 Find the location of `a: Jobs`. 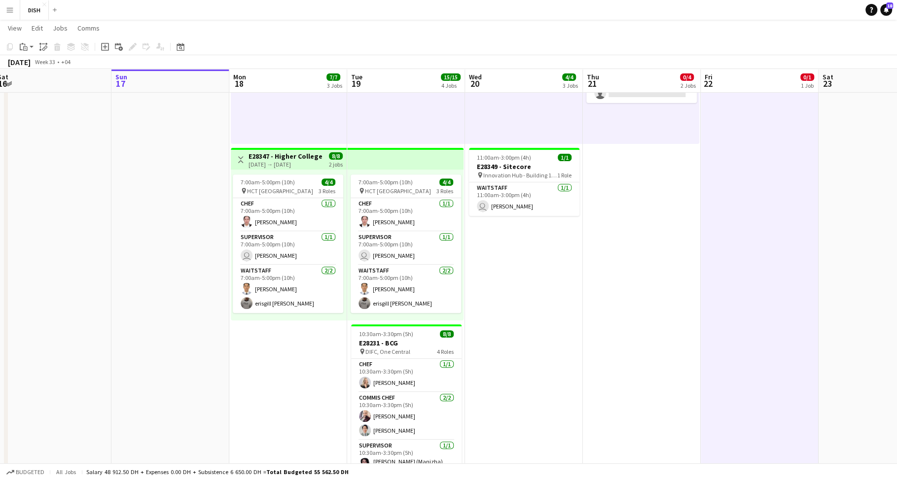

a: Jobs is located at coordinates (60, 28).